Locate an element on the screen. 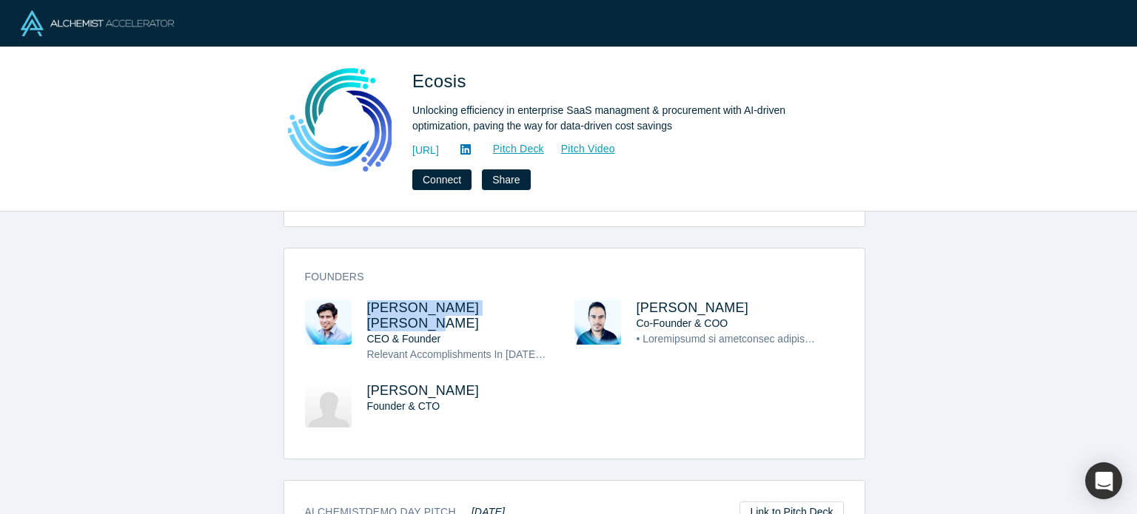  img: Tomas Medhi's Profile Image is located at coordinates (328, 406).